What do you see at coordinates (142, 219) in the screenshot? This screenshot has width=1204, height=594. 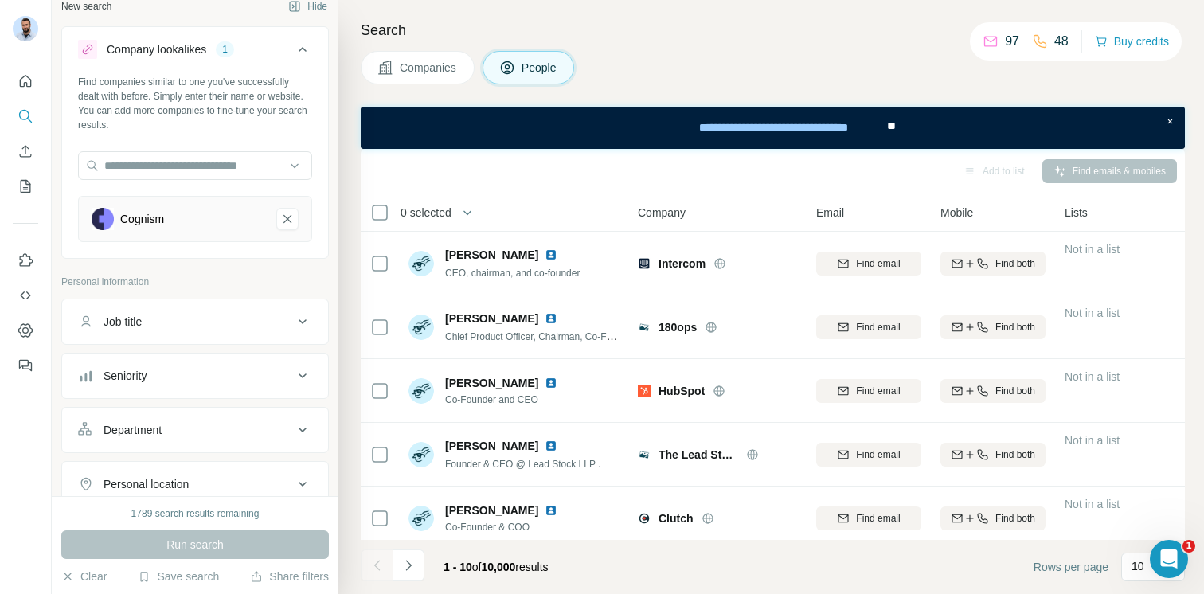 I see `div: Cognism` at bounding box center [142, 219].